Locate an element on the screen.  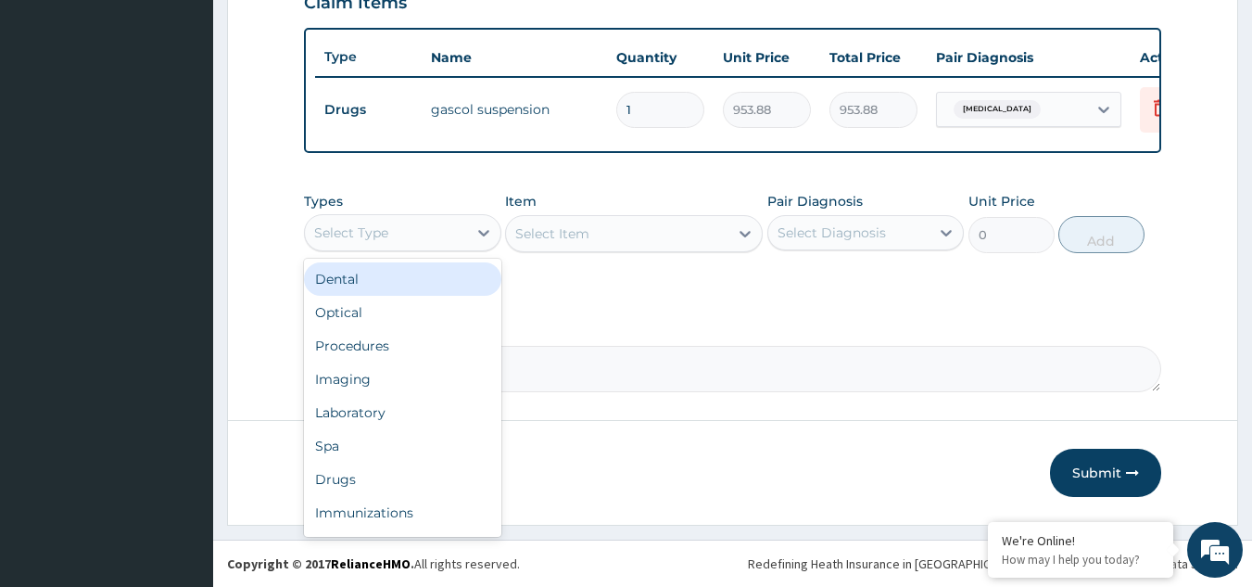
div: Chat with us now is located at coordinates (204, 116).